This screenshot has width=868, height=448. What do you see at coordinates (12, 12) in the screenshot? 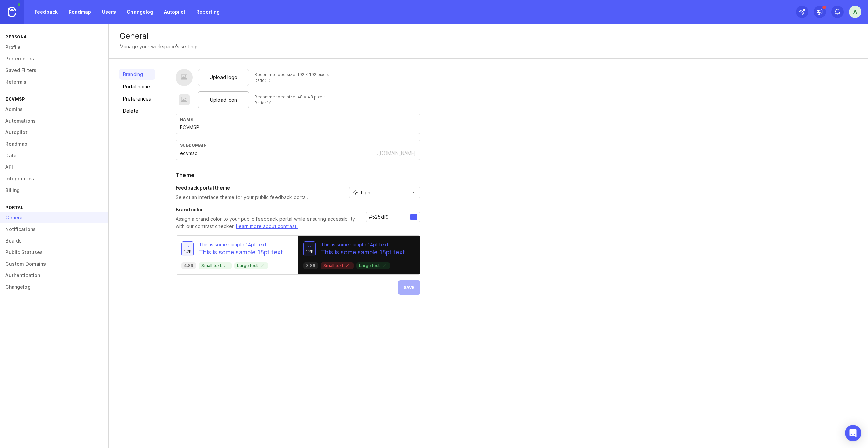
I see `img: Canny Home` at bounding box center [12, 12].